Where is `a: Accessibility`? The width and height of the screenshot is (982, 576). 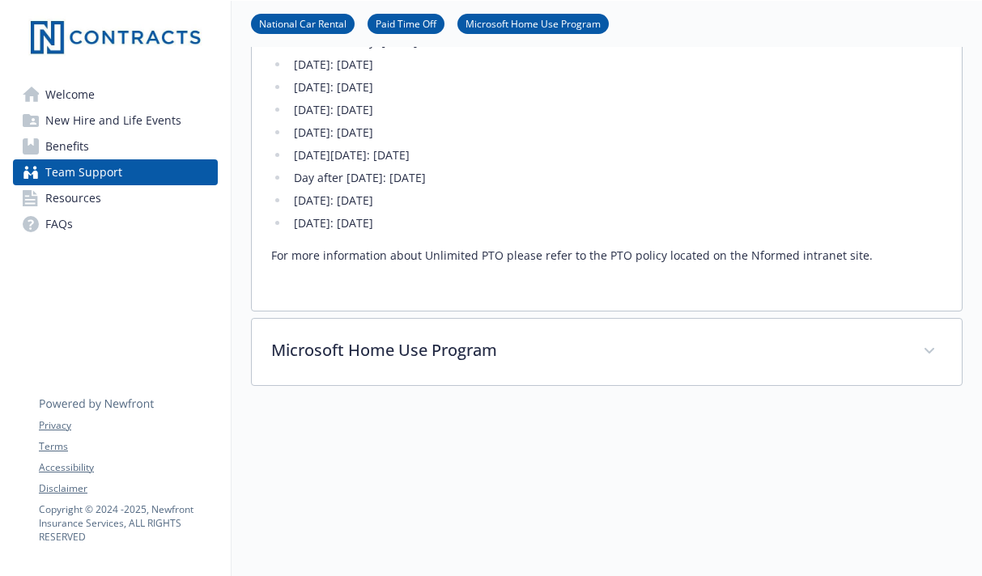
a: Accessibility is located at coordinates (128, 468).